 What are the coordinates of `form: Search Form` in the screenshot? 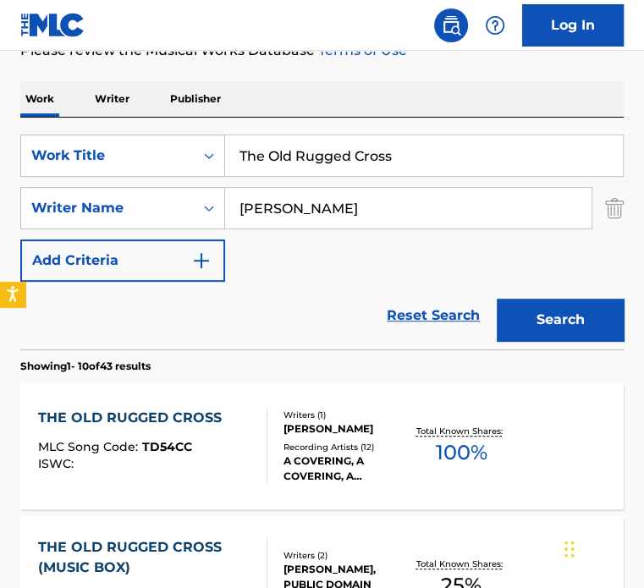 It's located at (322, 242).